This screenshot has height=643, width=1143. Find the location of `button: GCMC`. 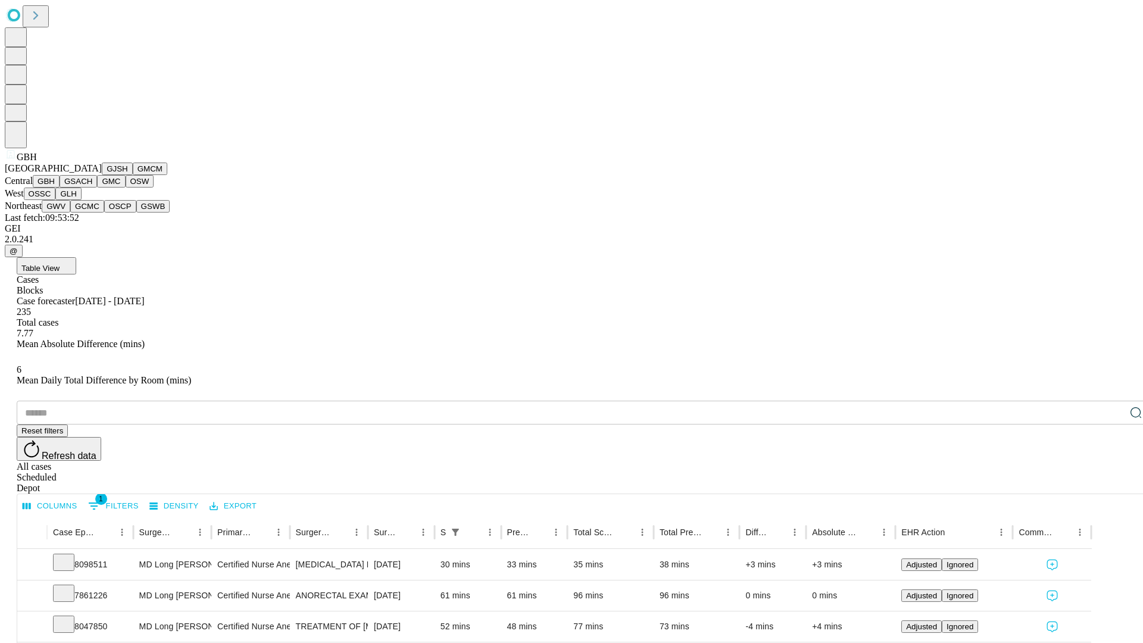

button: GCMC is located at coordinates (87, 206).